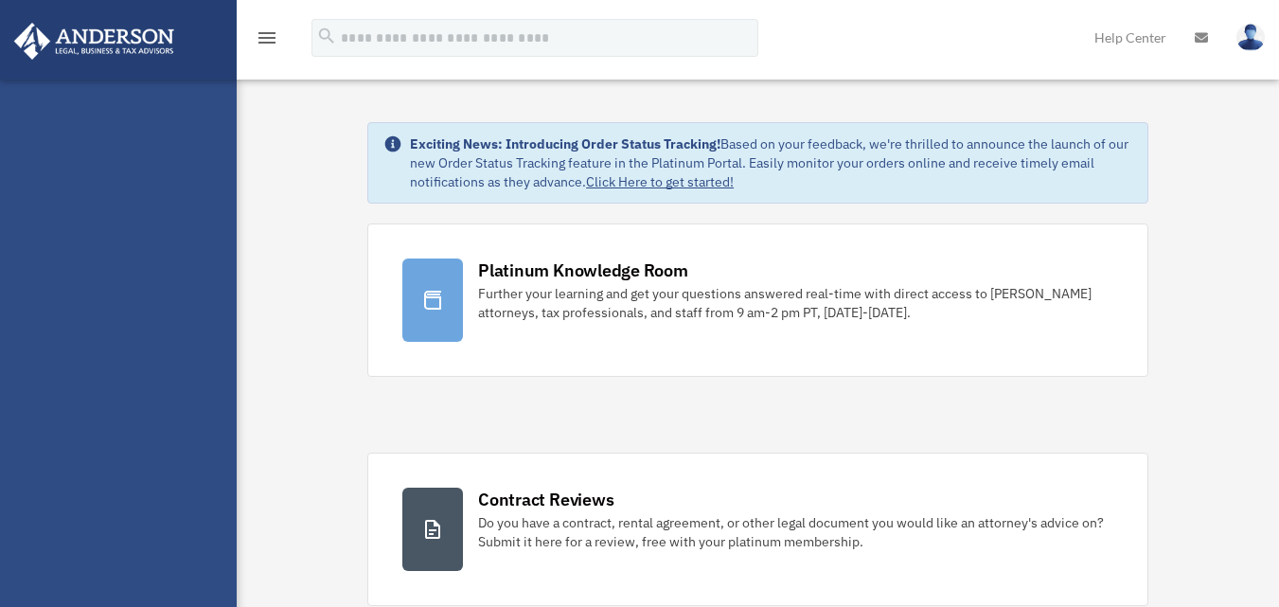 This screenshot has width=1279, height=607. What do you see at coordinates (795, 303) in the screenshot?
I see `div: Further your learning and get your questions answered real-time with direct access to [PERSON_NAM...` at bounding box center [795, 303].